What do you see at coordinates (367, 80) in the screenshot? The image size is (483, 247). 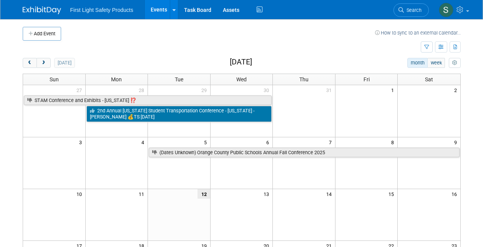 I see `span: Fri` at bounding box center [367, 80].